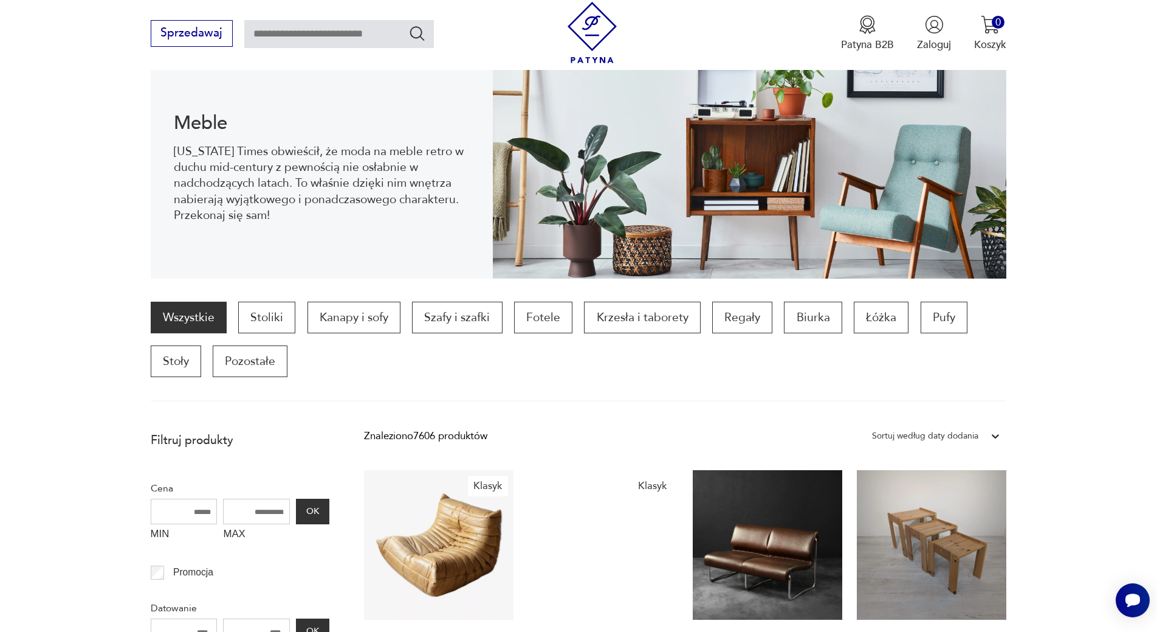 This screenshot has height=632, width=1157. Describe the element at coordinates (354, 317) in the screenshot. I see `p: Kanapy i sofy` at that location.